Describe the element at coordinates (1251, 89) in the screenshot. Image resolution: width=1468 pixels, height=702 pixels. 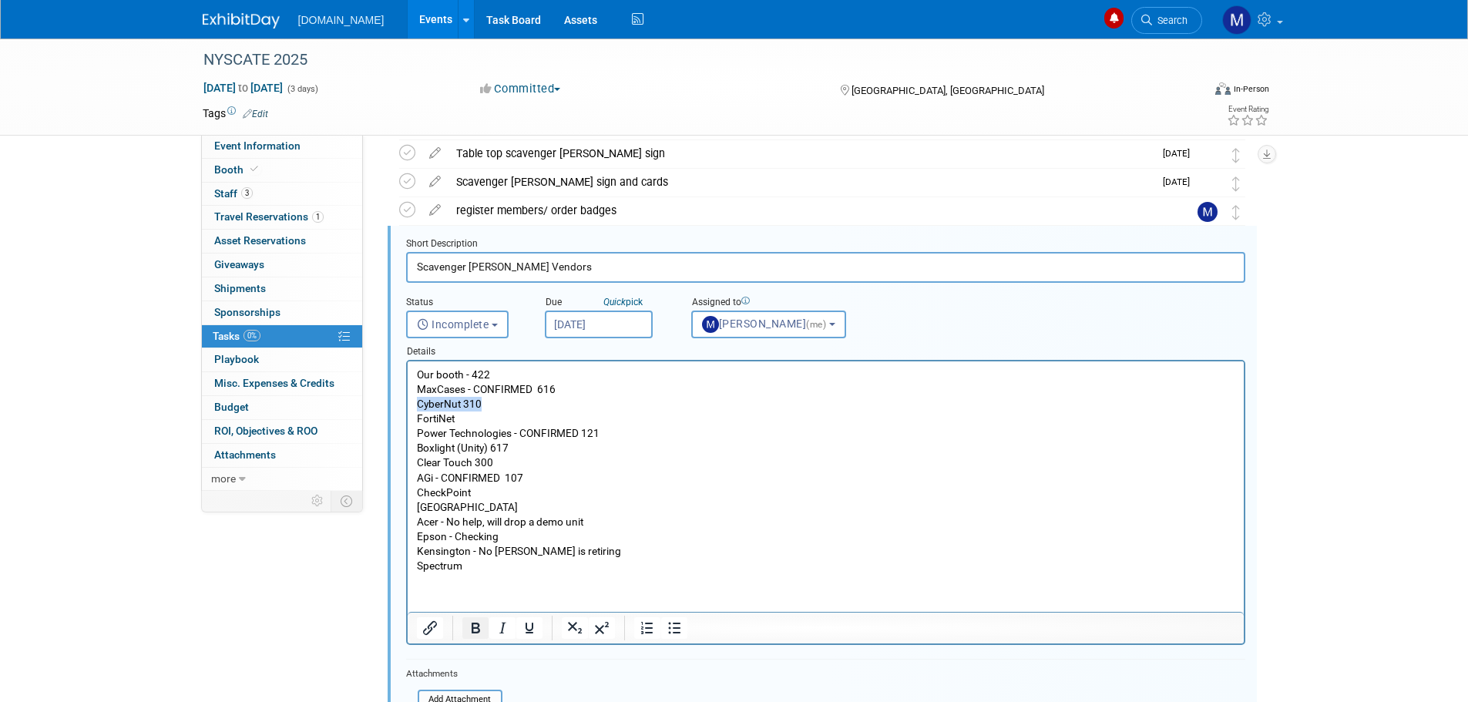
I see `div: In-Person` at that location.